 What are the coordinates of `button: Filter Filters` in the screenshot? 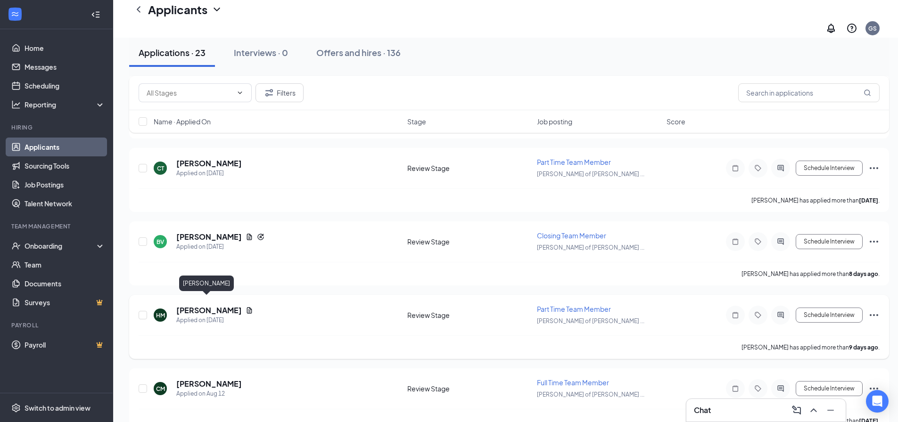 It's located at (280, 93).